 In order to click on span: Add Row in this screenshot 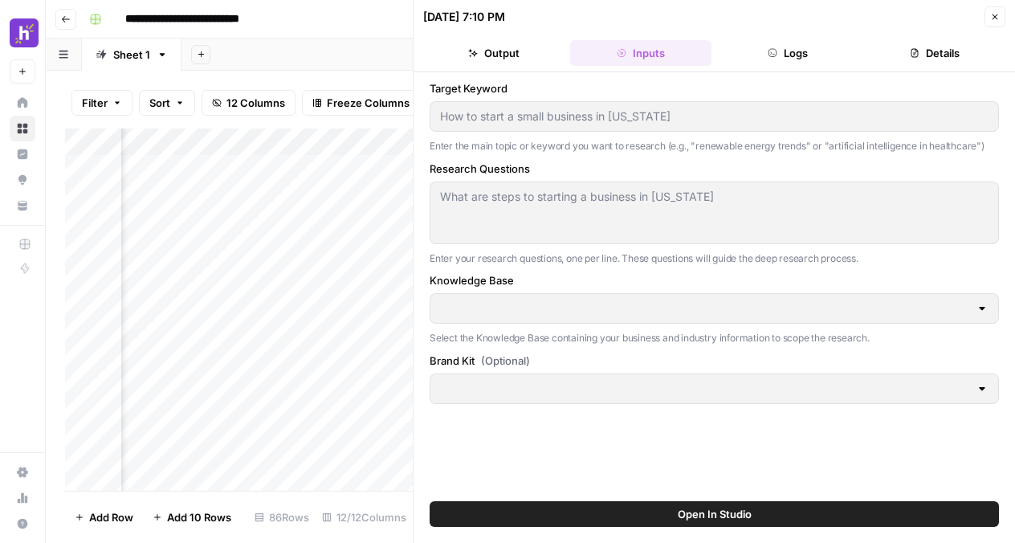, I will do `click(111, 517)`.